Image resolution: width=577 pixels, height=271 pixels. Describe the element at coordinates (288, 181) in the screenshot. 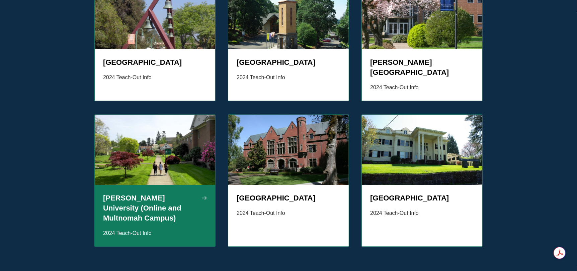

I see `a: By born1945 from Hillsboro, Oregon, USA - Marsh Hall, Pacific University, CC BY 2.0, https://comm...` at that location.